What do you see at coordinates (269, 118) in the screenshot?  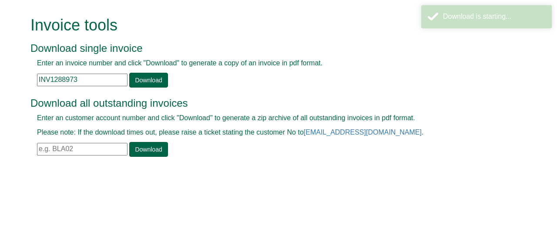 I see `p: Enter an customer account number and click "Download" to generate a zip archive of all outstandin...` at bounding box center [269, 118].